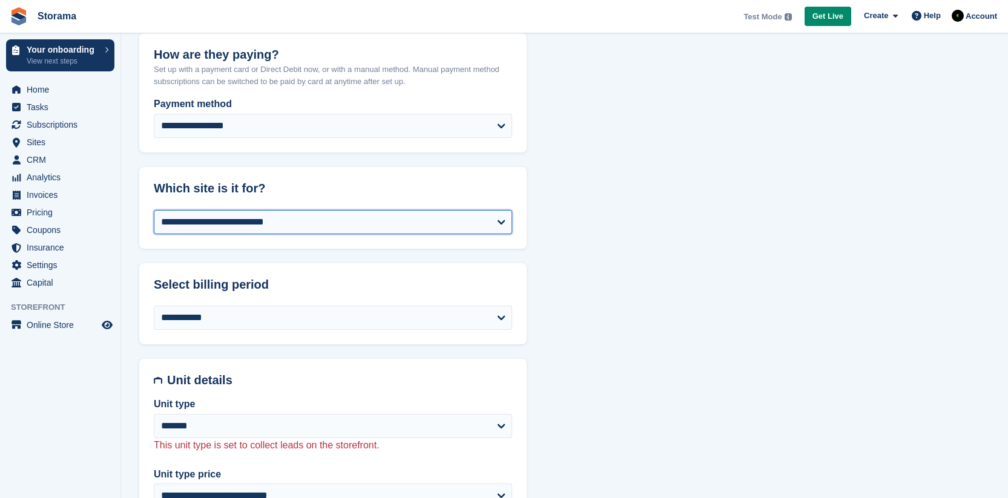 The height and width of the screenshot is (498, 1008). What do you see at coordinates (63, 230) in the screenshot?
I see `span: Coupons` at bounding box center [63, 230].